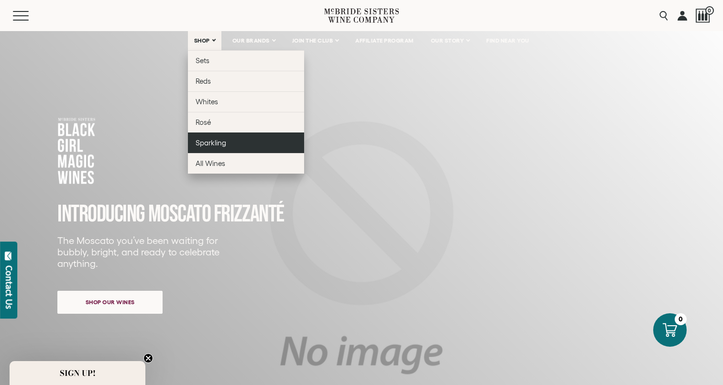 The image size is (723, 385). Describe the element at coordinates (9, 287) in the screenshot. I see `div: Contact Us` at that location.